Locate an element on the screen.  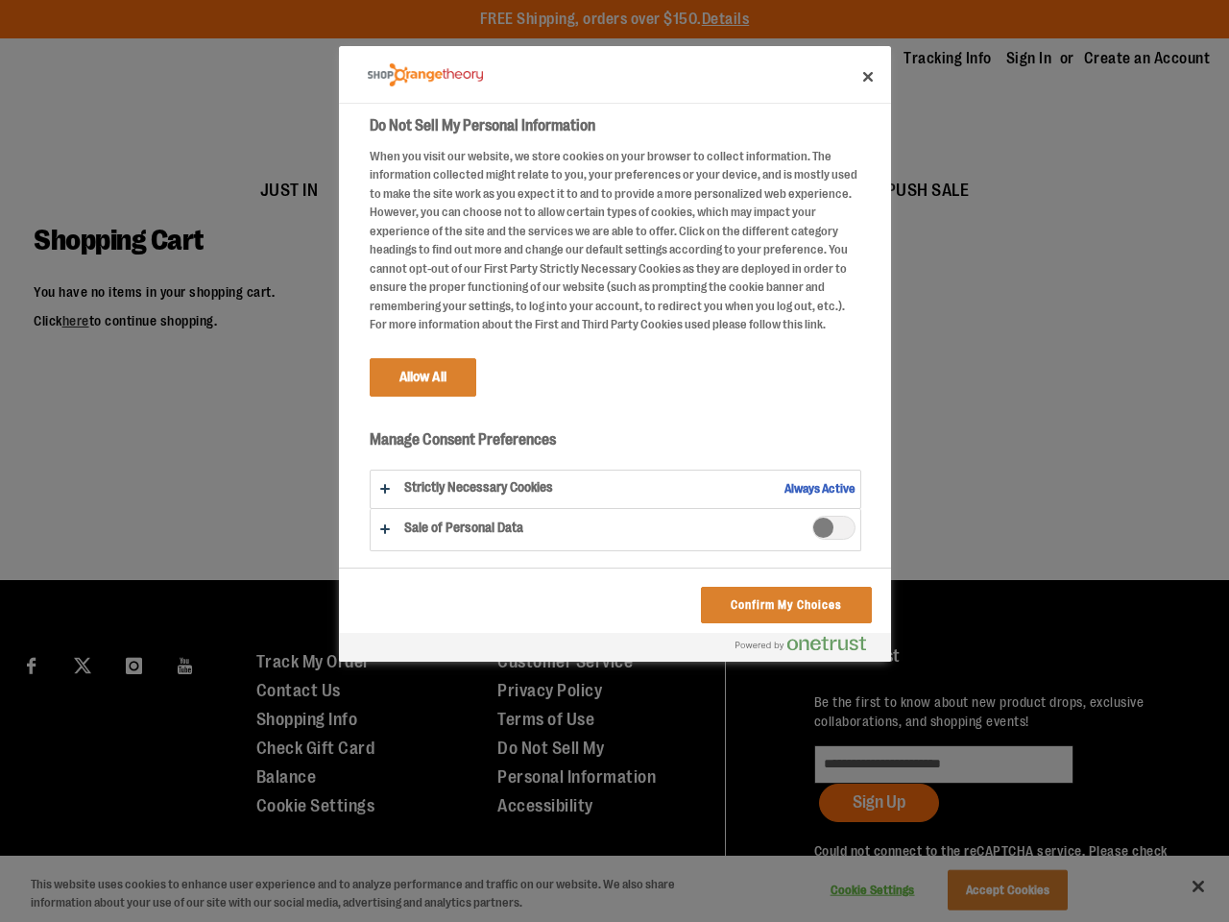
div: Do Not Sell My Personal Information is located at coordinates (615, 353).